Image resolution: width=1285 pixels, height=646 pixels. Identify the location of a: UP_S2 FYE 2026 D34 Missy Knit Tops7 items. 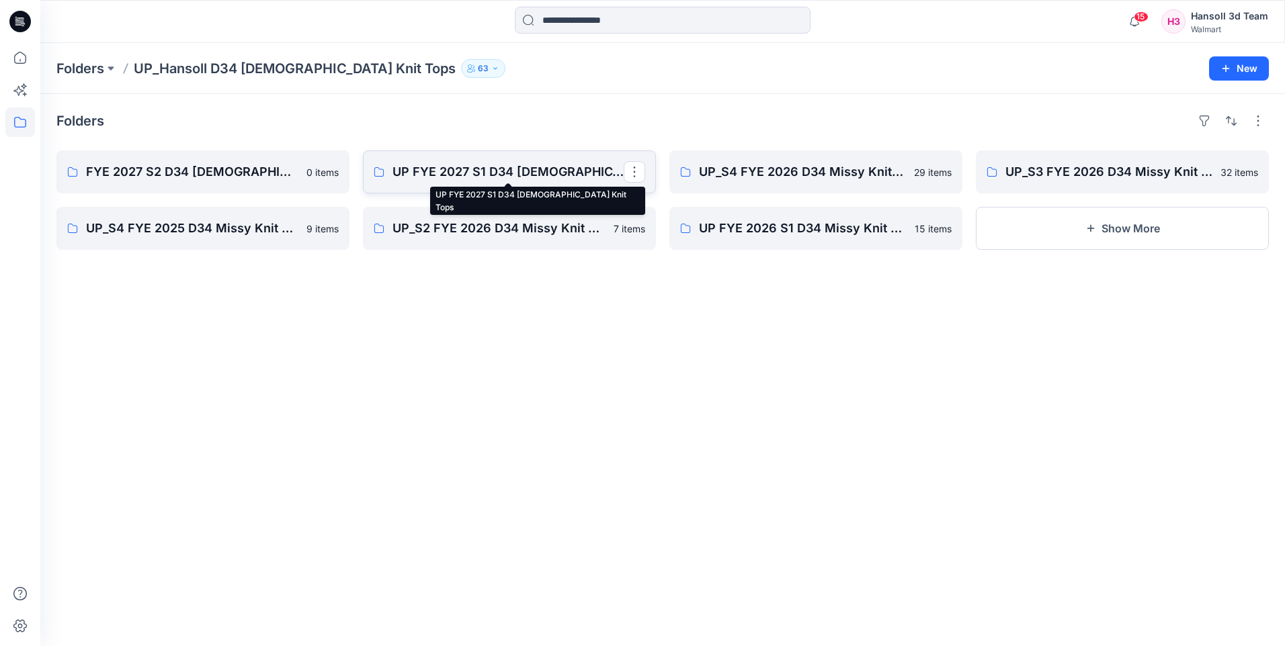
(509, 228).